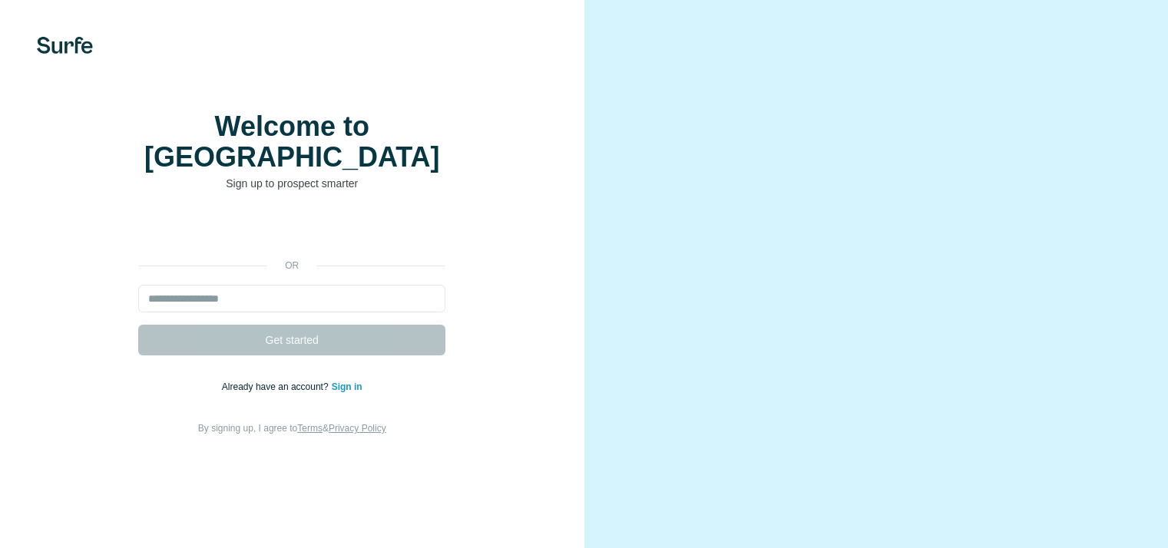 Image resolution: width=1168 pixels, height=548 pixels. I want to click on span: By signing up, I agree to &, so click(292, 429).